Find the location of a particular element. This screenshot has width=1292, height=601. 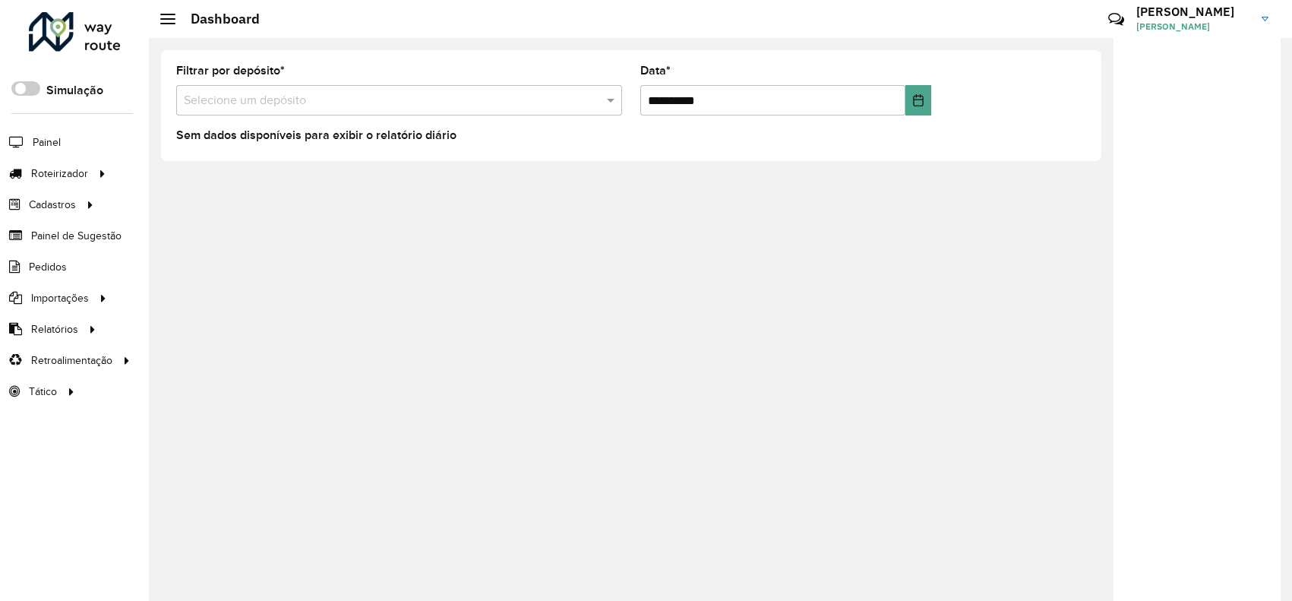

label: Sem dados disponíveis para exibir o relatório diário is located at coordinates (316, 135).